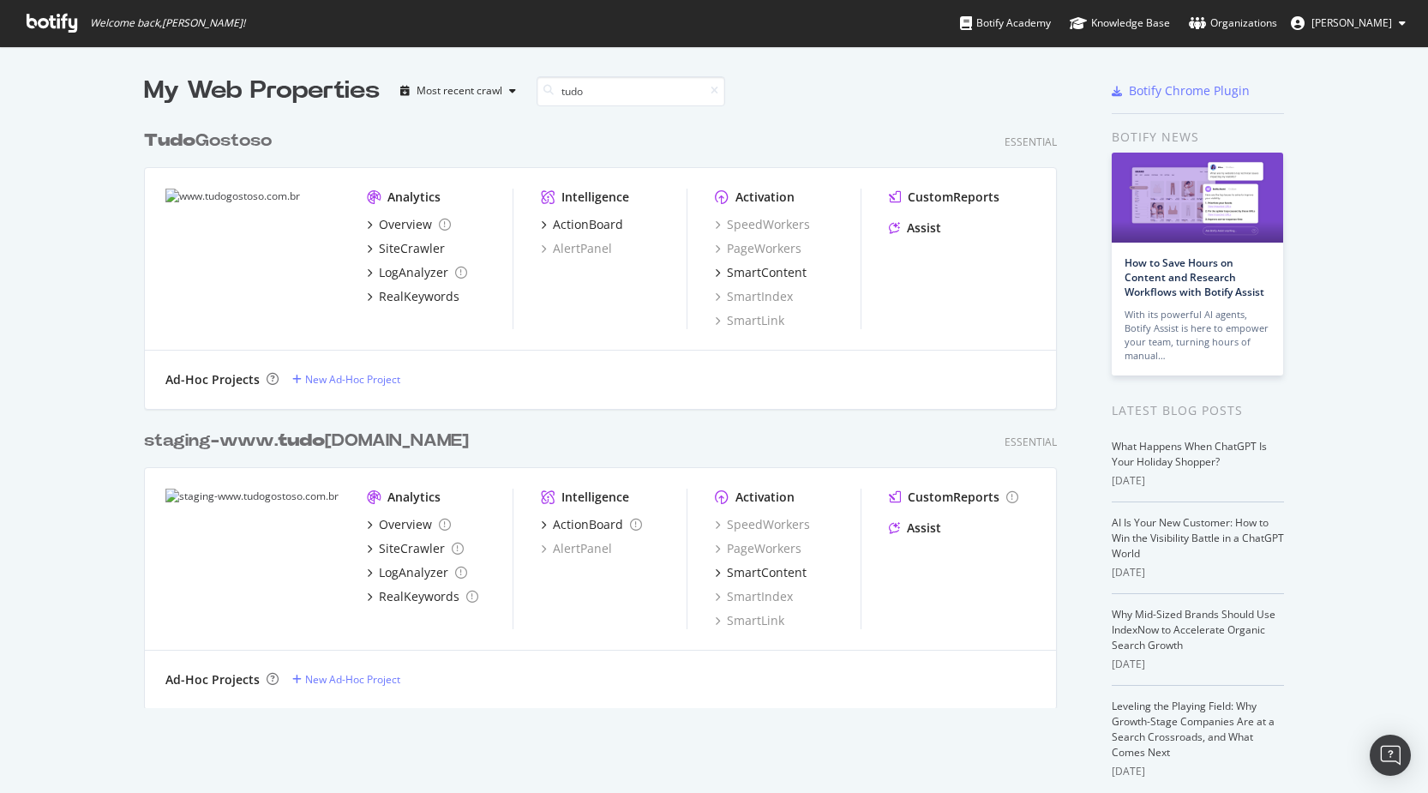  I want to click on div: Knowledge Base, so click(1119, 23).